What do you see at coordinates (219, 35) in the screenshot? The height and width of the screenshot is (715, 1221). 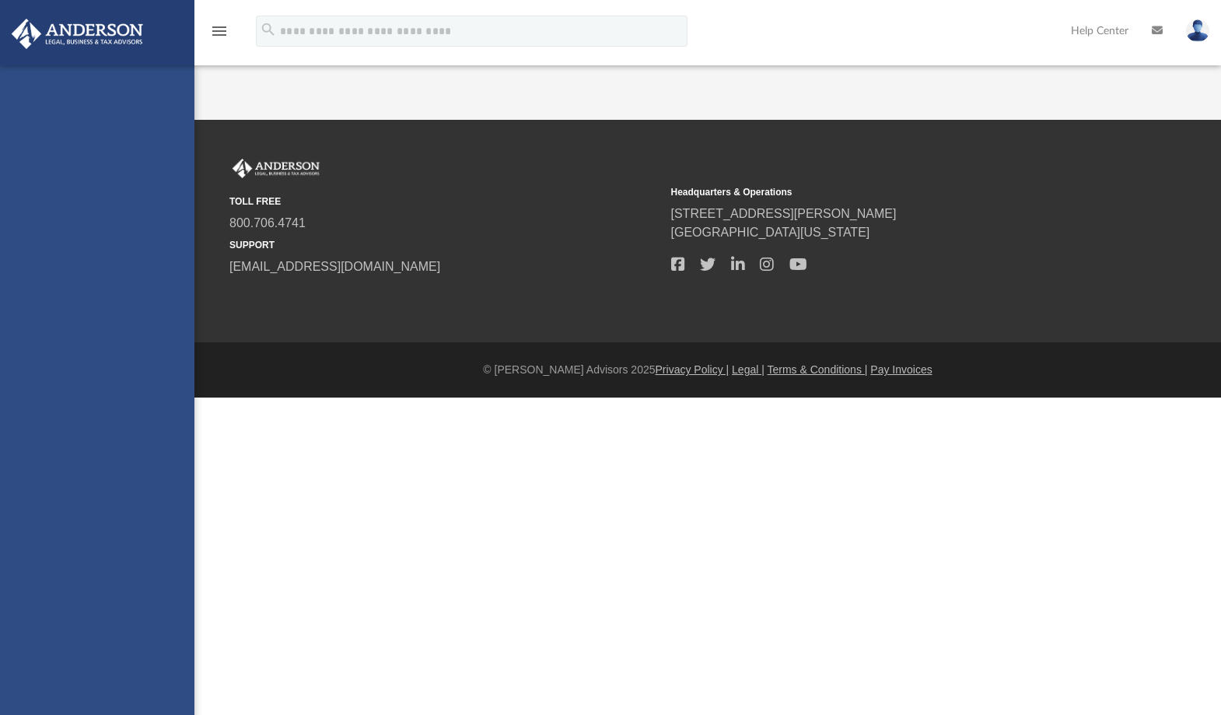 I see `a: menu` at bounding box center [219, 35].